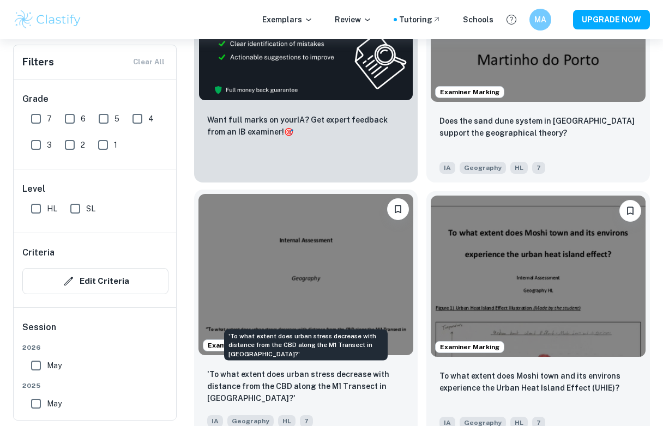  I want to click on span: 5, so click(117, 119).